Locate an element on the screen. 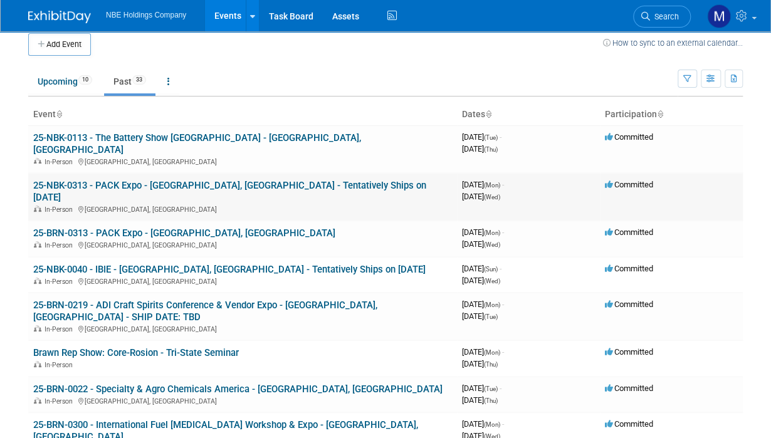 The width and height of the screenshot is (771, 438). span: Search is located at coordinates (664, 16).